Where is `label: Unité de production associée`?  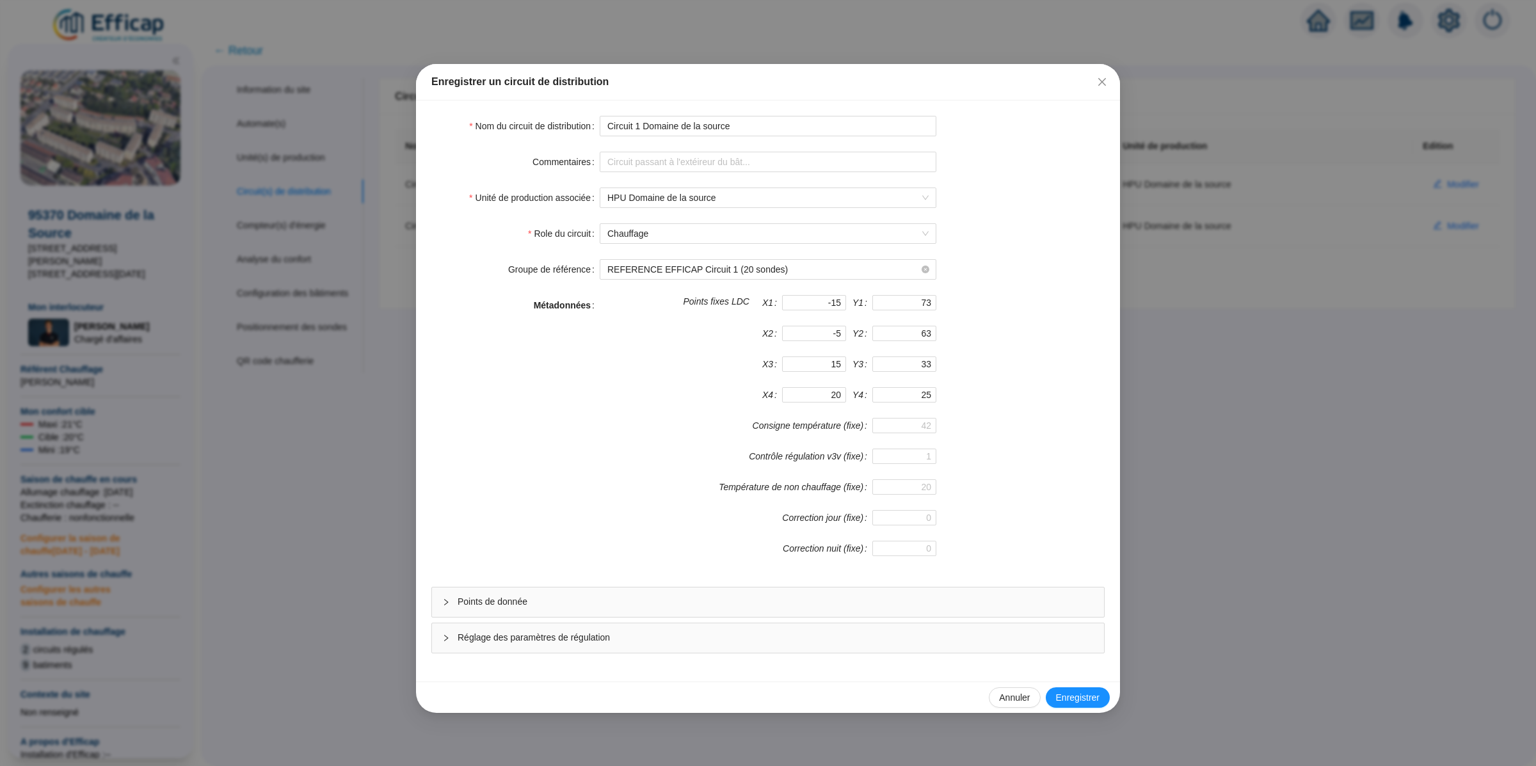
label: Unité de production associée is located at coordinates (534, 198).